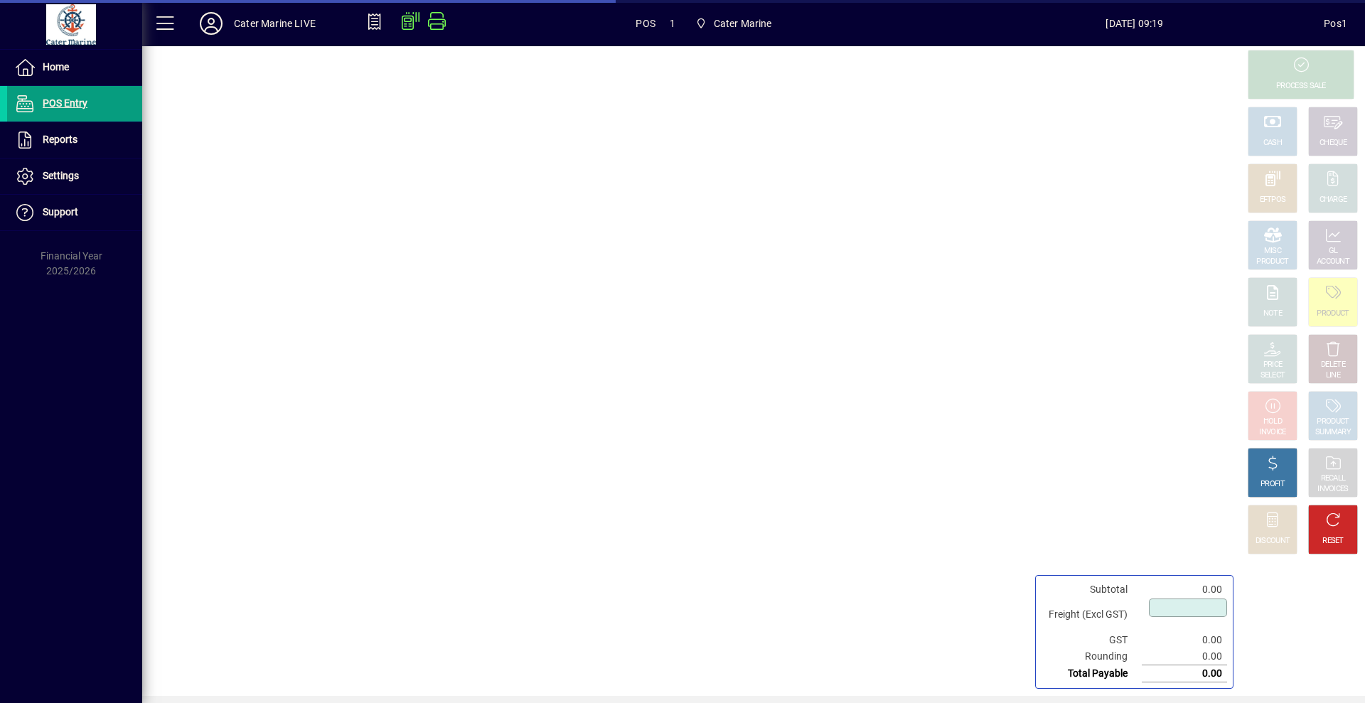 The height and width of the screenshot is (703, 1365). What do you see at coordinates (75, 140) in the screenshot?
I see `a: Reports` at bounding box center [75, 140].